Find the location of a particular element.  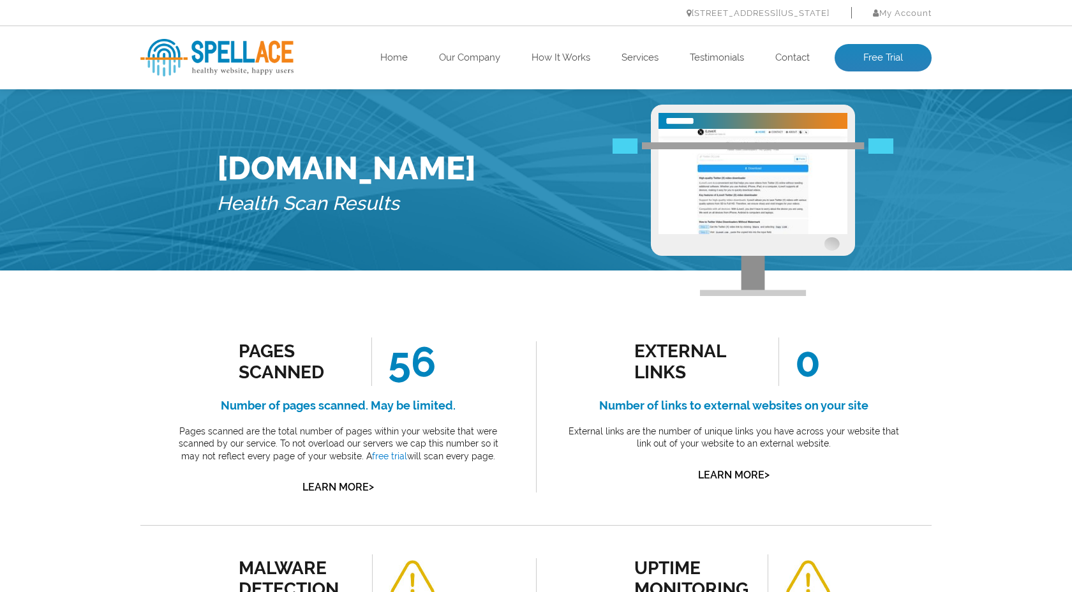

h4: Number of pages scanned. May be limited. is located at coordinates (338, 406).